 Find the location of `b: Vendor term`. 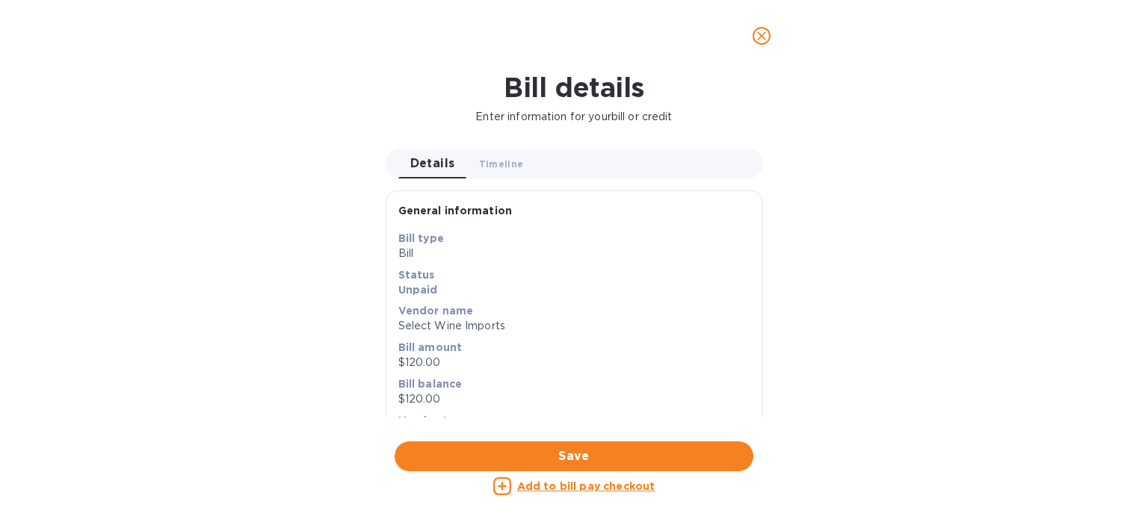

b: Vendor term is located at coordinates (434, 421).